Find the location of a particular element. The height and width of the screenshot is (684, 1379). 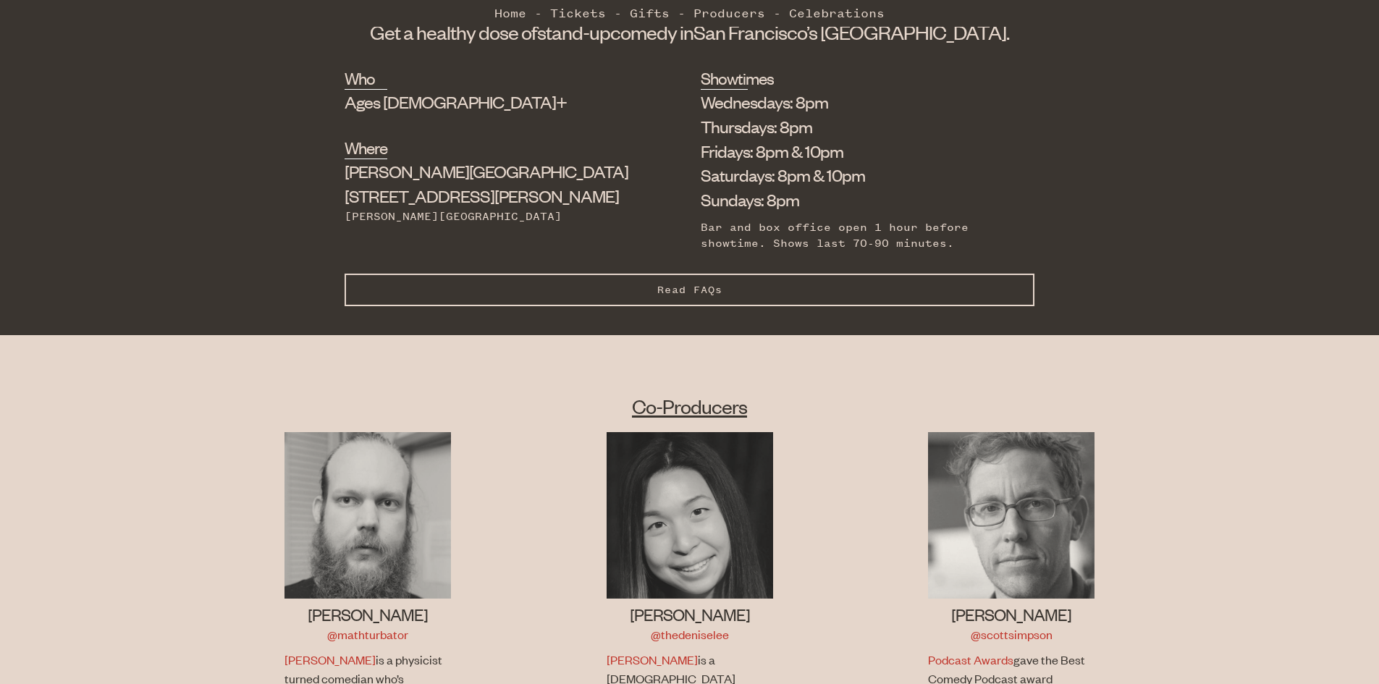

button: Read FAQs is located at coordinates (689, 289).